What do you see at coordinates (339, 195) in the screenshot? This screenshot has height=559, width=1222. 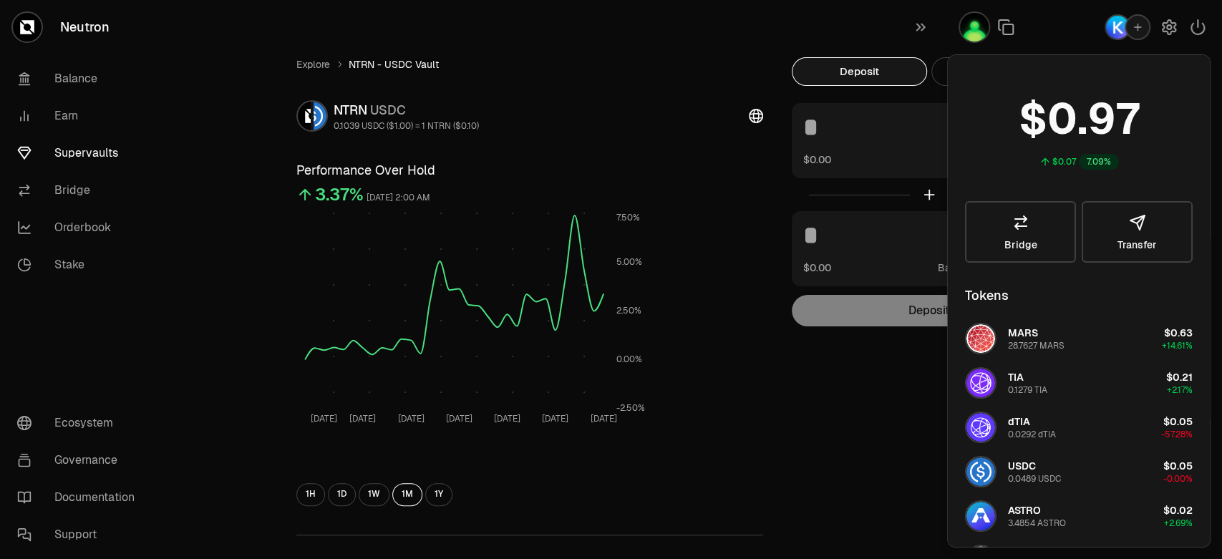 I see `div: 3.37%` at bounding box center [339, 195].